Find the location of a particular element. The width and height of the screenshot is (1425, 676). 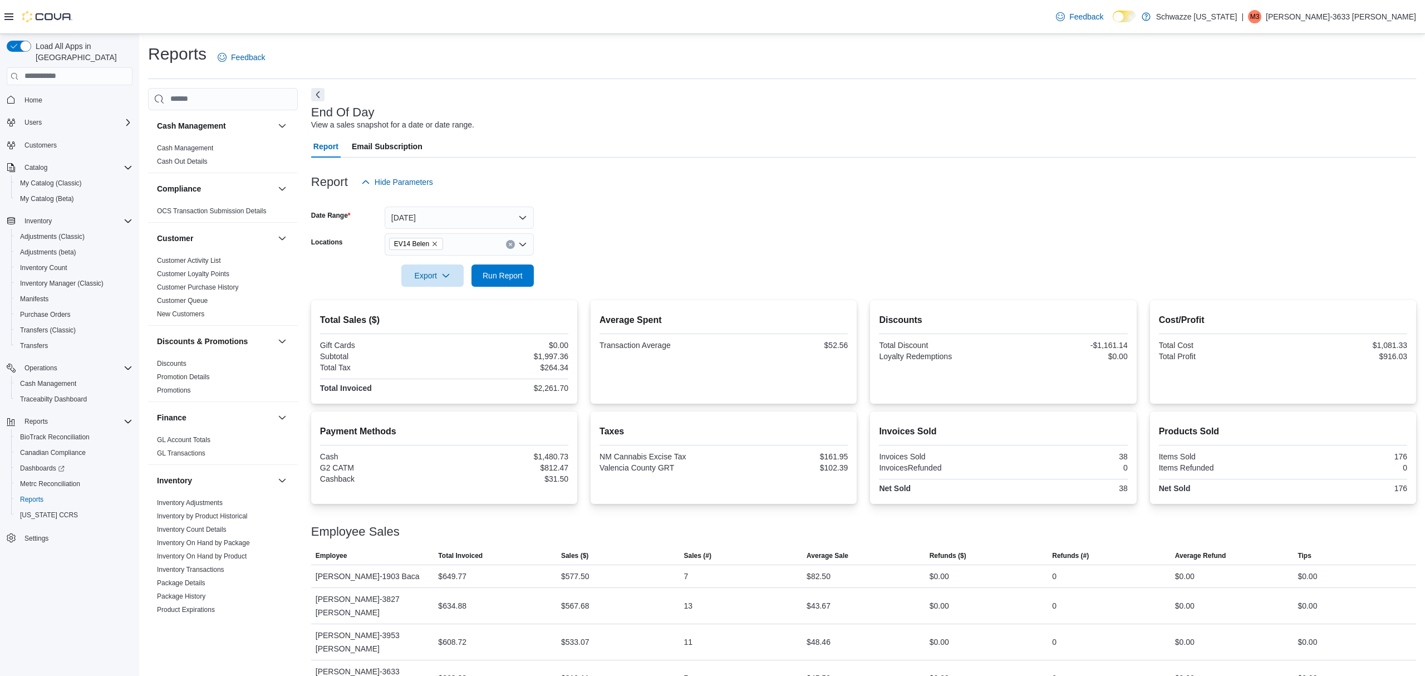

div: Items Sold is located at coordinates (1220, 456).